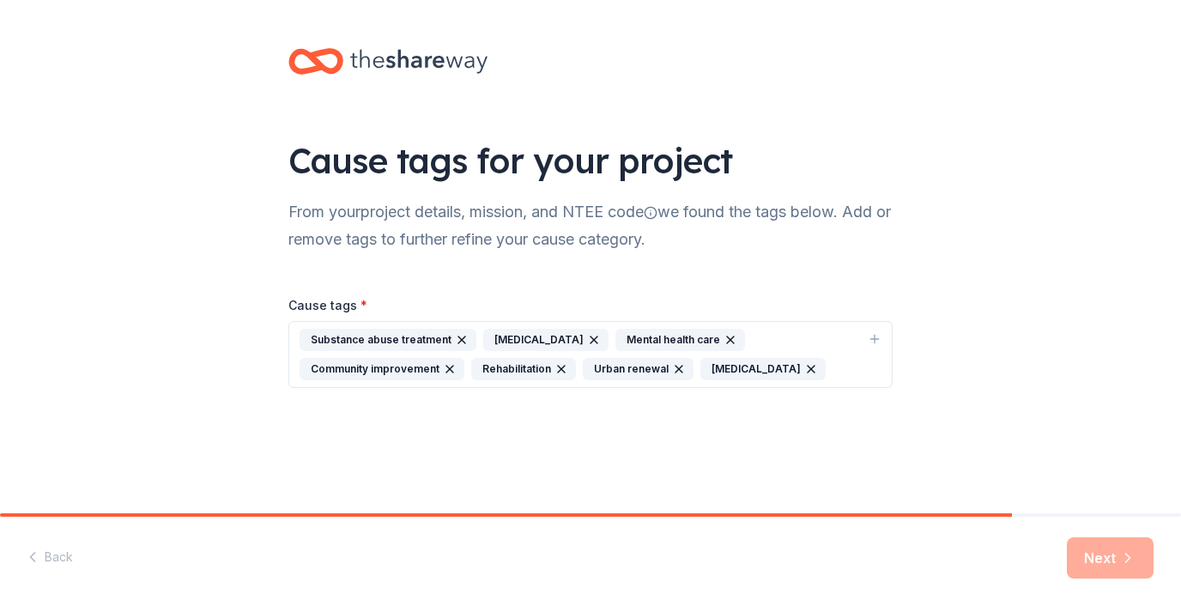  I want to click on div: Community improvement, so click(382, 369).